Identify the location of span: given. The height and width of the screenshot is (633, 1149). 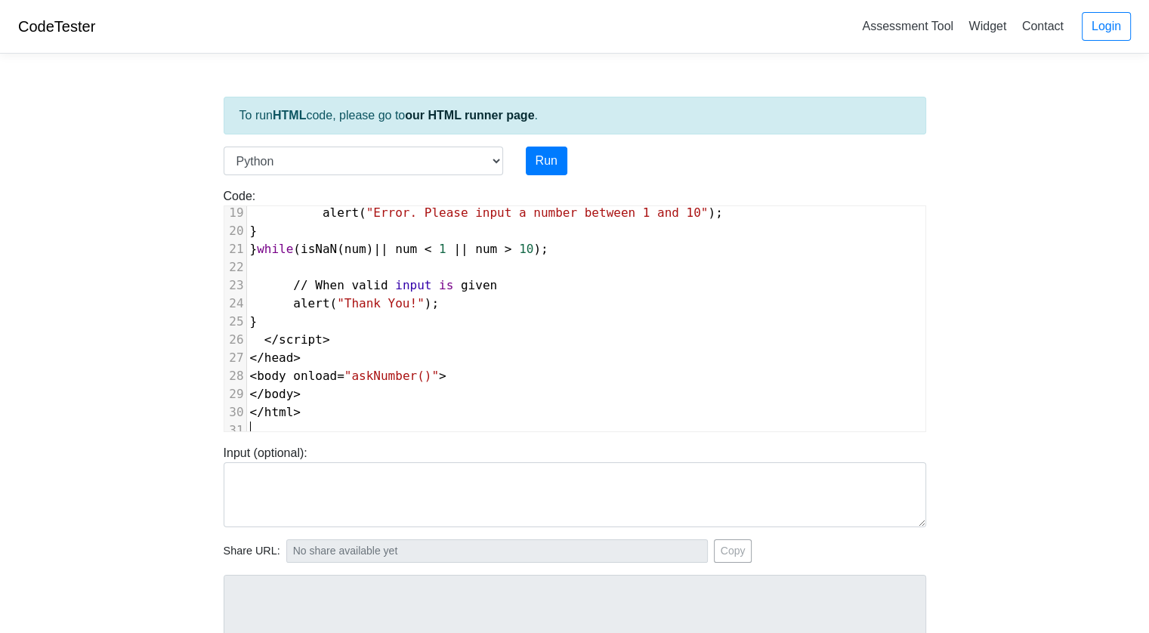
(479, 285).